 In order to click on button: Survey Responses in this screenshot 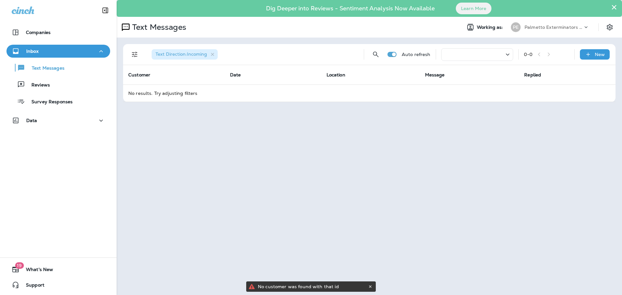, I will do `click(58, 101)`.